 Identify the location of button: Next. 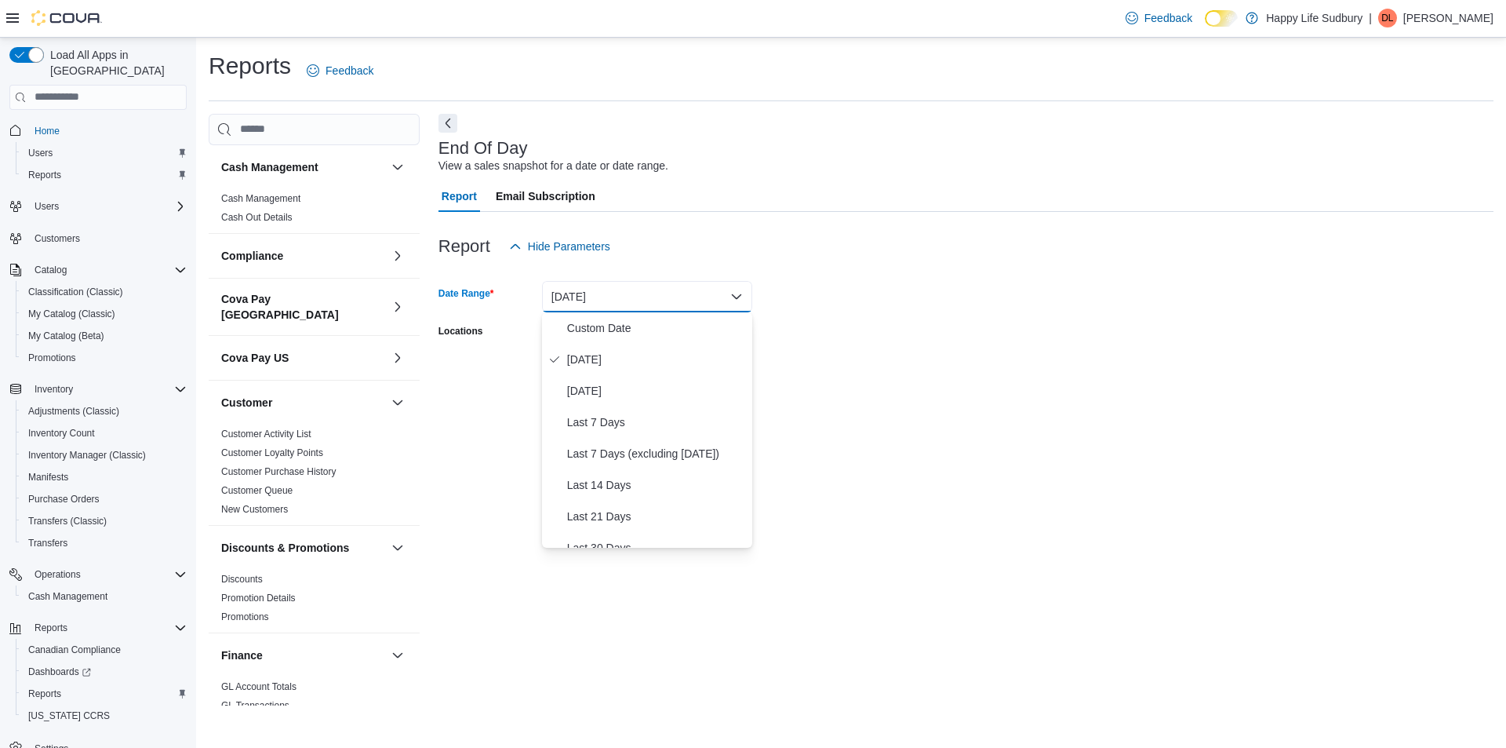
(448, 123).